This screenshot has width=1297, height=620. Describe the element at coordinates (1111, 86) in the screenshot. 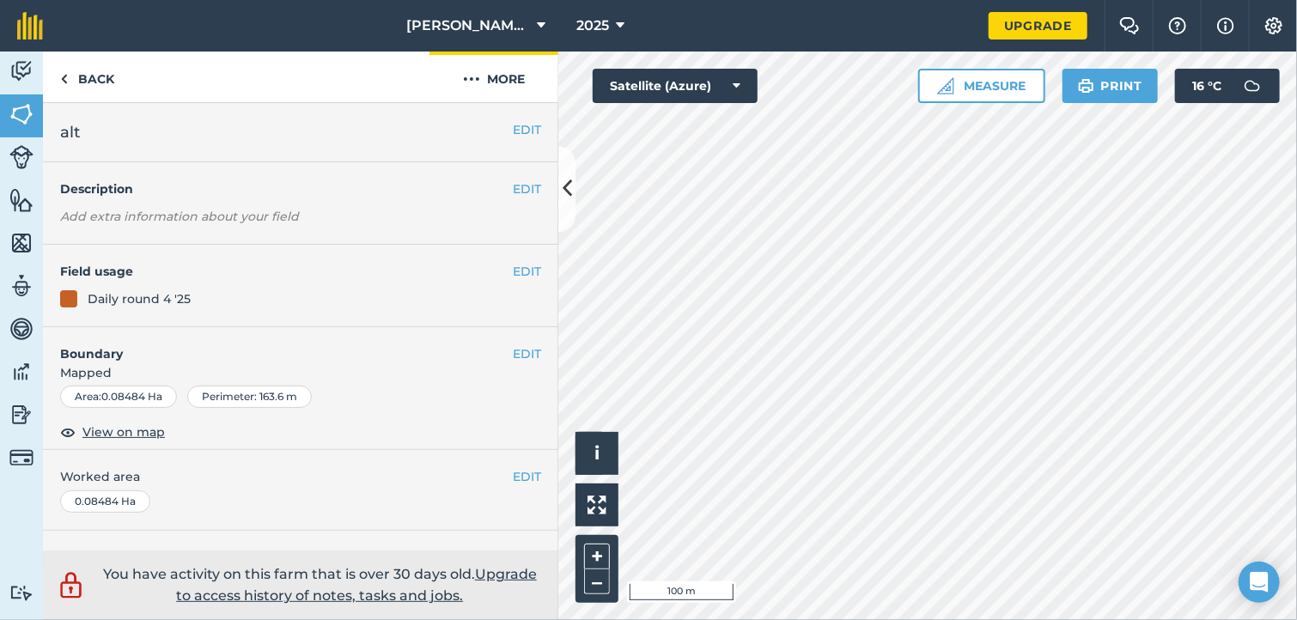

I see `button: Print` at that location.